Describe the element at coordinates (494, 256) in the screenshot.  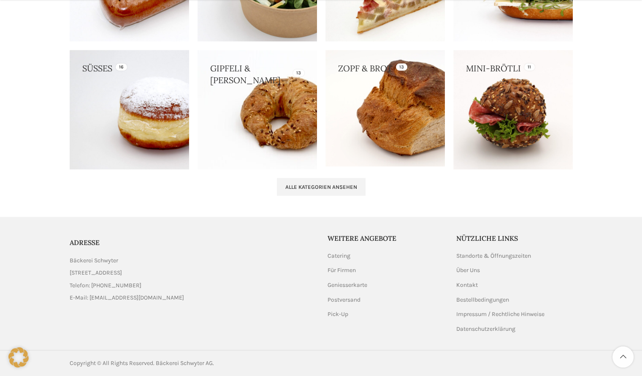
I see `a: Standorte & Öffnungszeiten` at that location.